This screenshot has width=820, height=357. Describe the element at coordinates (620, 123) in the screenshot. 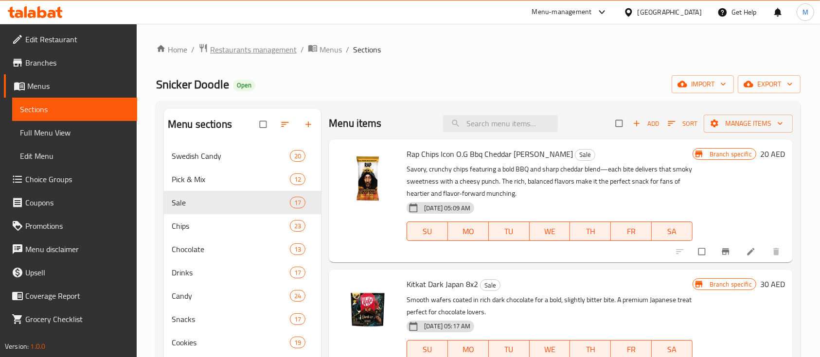

I see `span: Select section` at that location.